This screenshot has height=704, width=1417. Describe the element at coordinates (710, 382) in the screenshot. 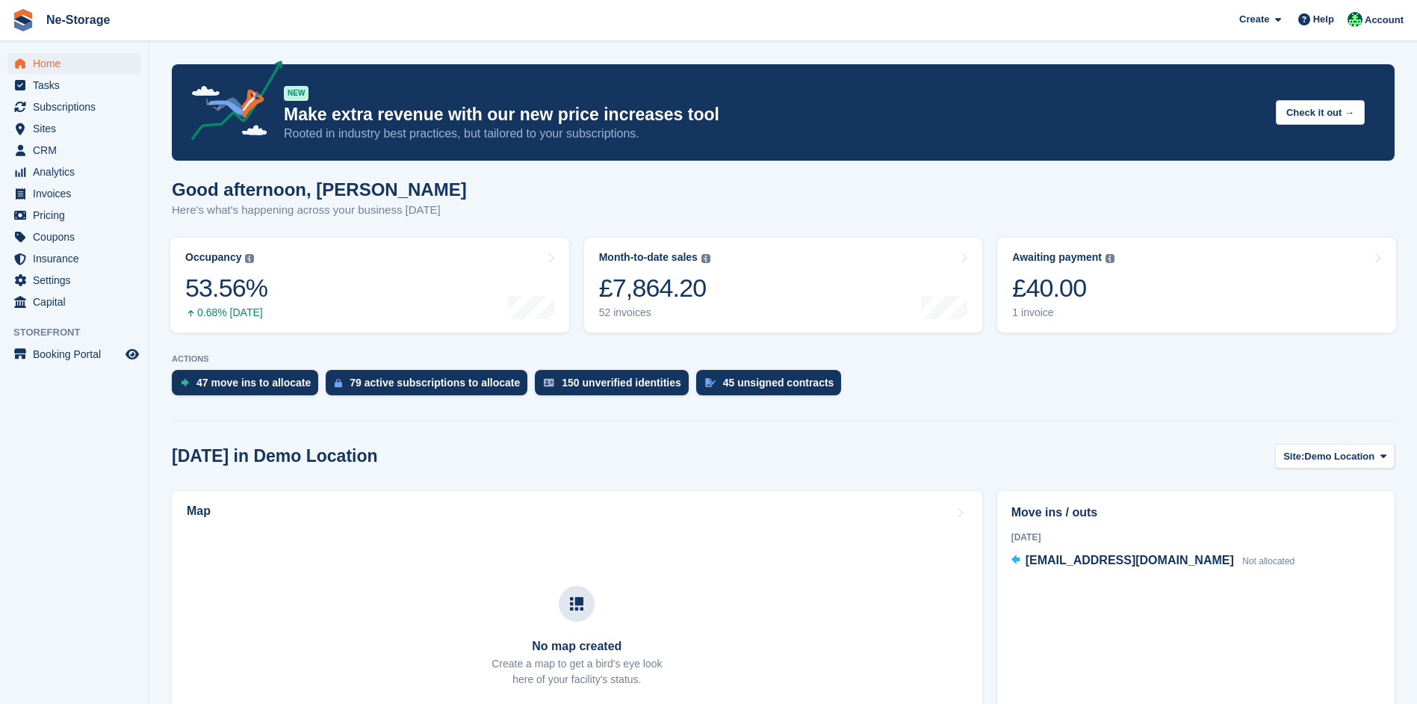

I see `img: contract_signature_icon-13c848040528278c33f63329250d36e43548de30e8caae1d1a13099fd9432cc5.svg` at that location.